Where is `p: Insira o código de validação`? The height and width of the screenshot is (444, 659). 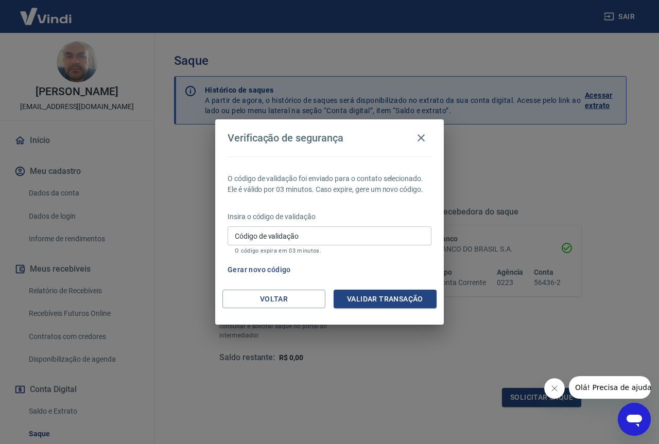
p: Insira o código de validação is located at coordinates (330, 217).